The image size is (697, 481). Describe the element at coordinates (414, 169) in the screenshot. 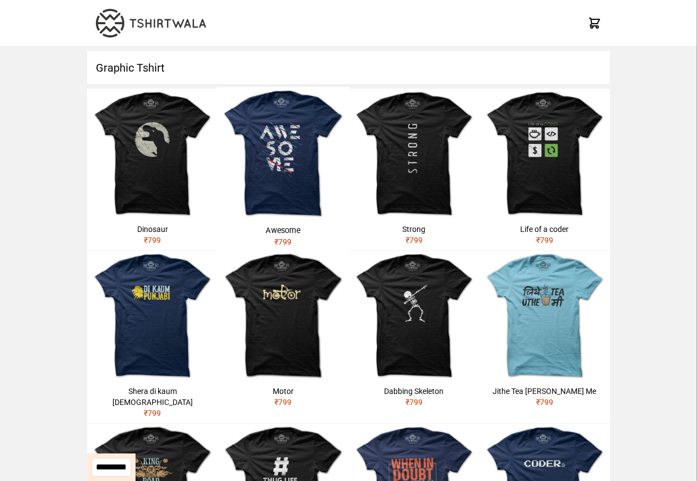

I see `a: Strong₹799` at that location.